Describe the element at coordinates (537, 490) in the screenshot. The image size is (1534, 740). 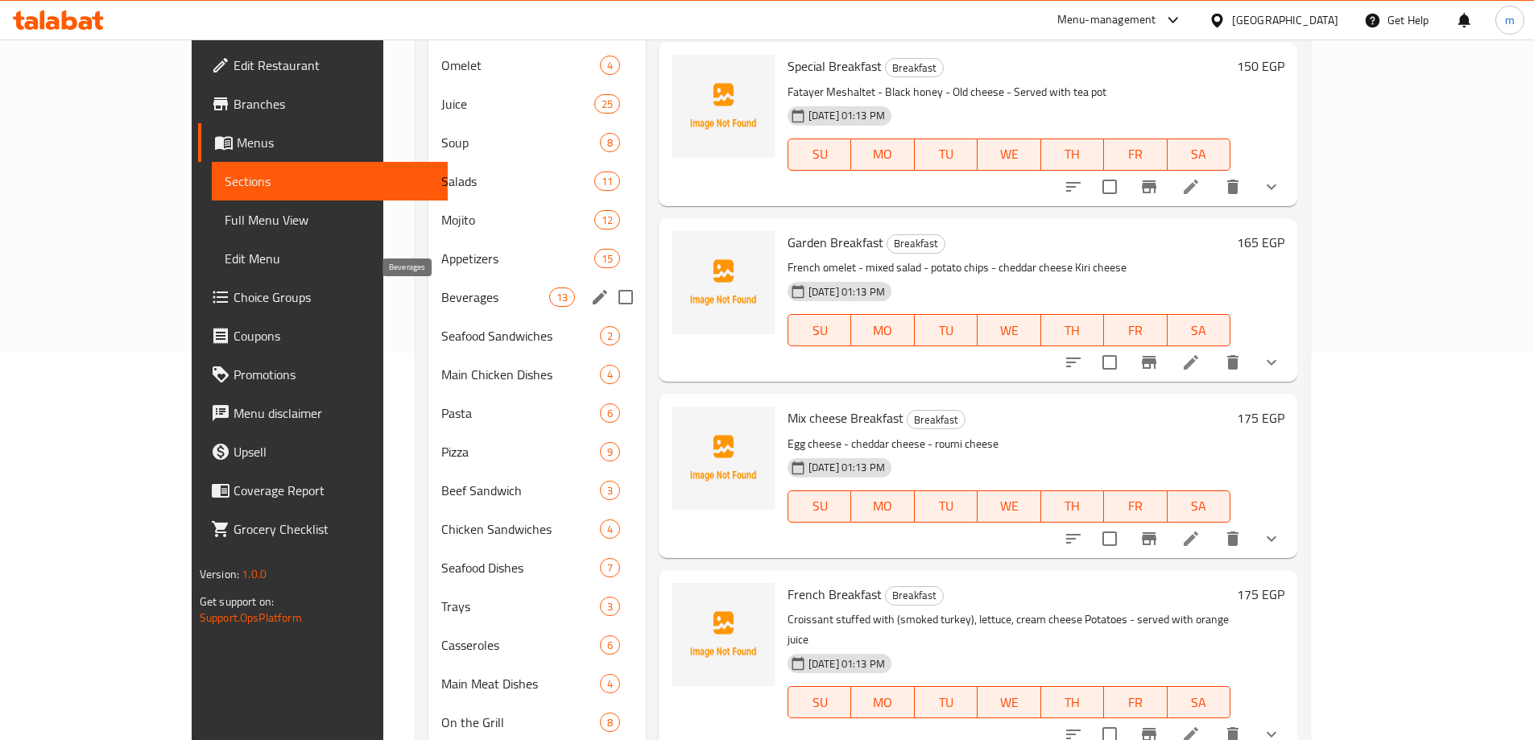
I see `div: Beef Sandwich3` at that location.